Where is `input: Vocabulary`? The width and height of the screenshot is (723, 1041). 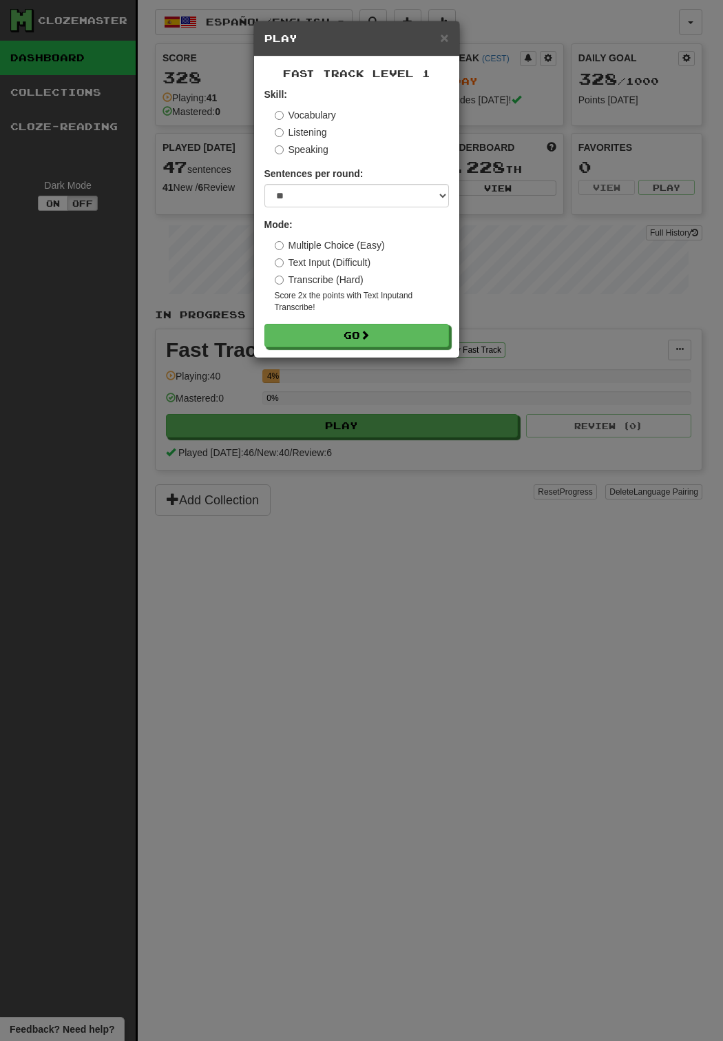 input: Vocabulary is located at coordinates (279, 115).